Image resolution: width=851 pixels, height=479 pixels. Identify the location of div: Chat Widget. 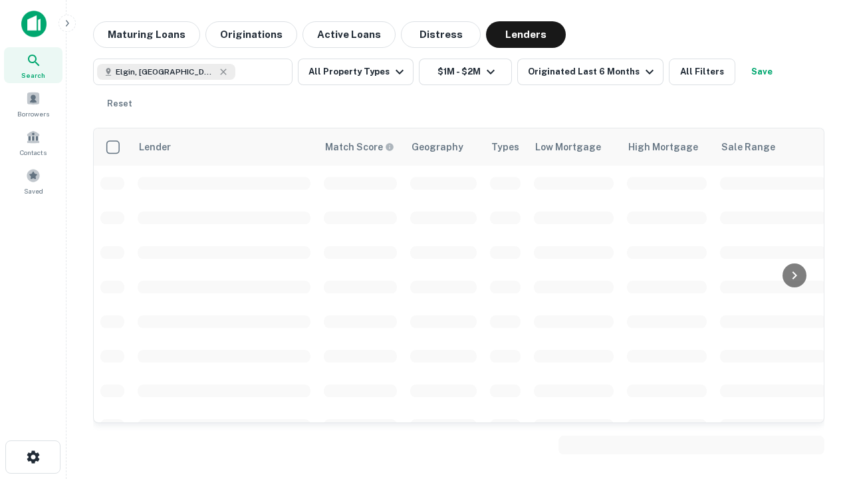
(818, 404).